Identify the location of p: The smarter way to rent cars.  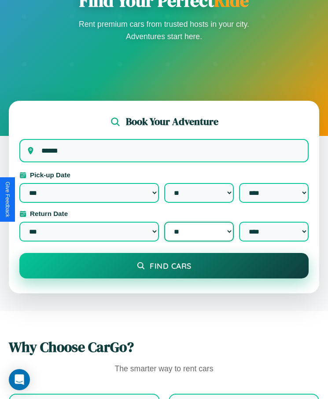
(164, 369).